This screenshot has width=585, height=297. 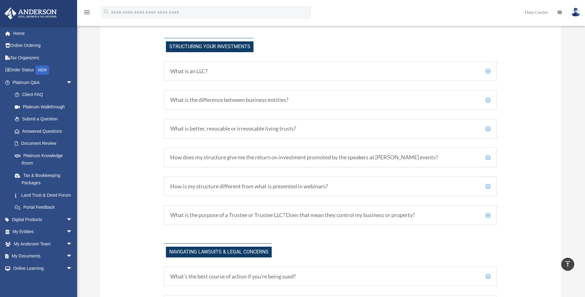 What do you see at coordinates (43, 33) in the screenshot?
I see `a: Home` at bounding box center [43, 33].